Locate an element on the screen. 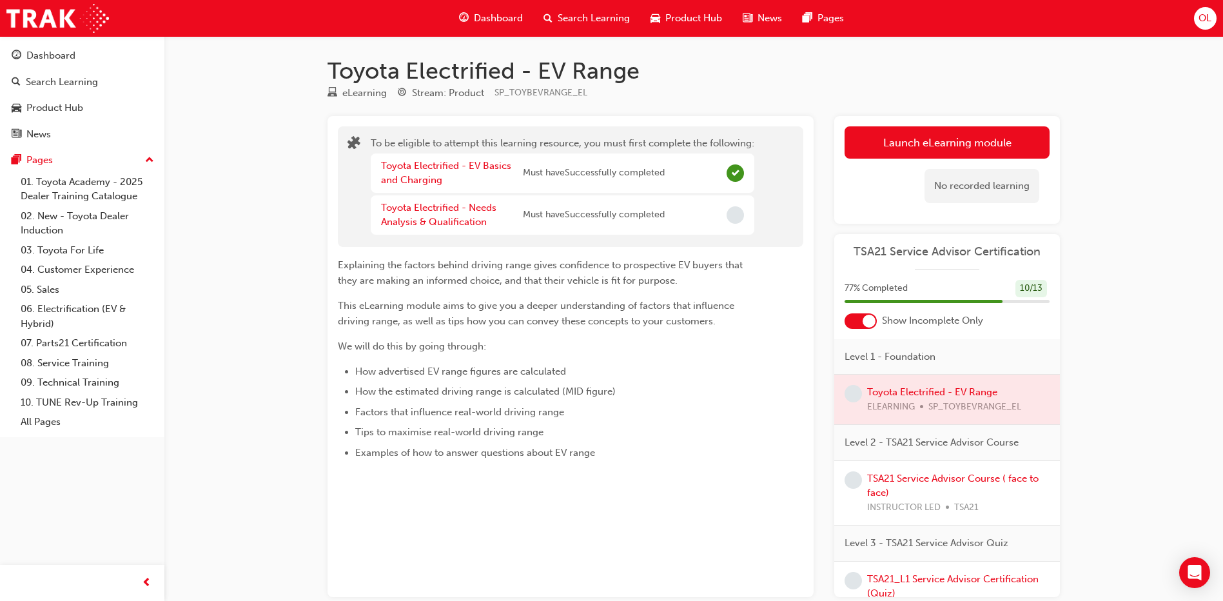 Image resolution: width=1223 pixels, height=601 pixels. a: TSA21 Service Advisor Certification is located at coordinates (947, 251).